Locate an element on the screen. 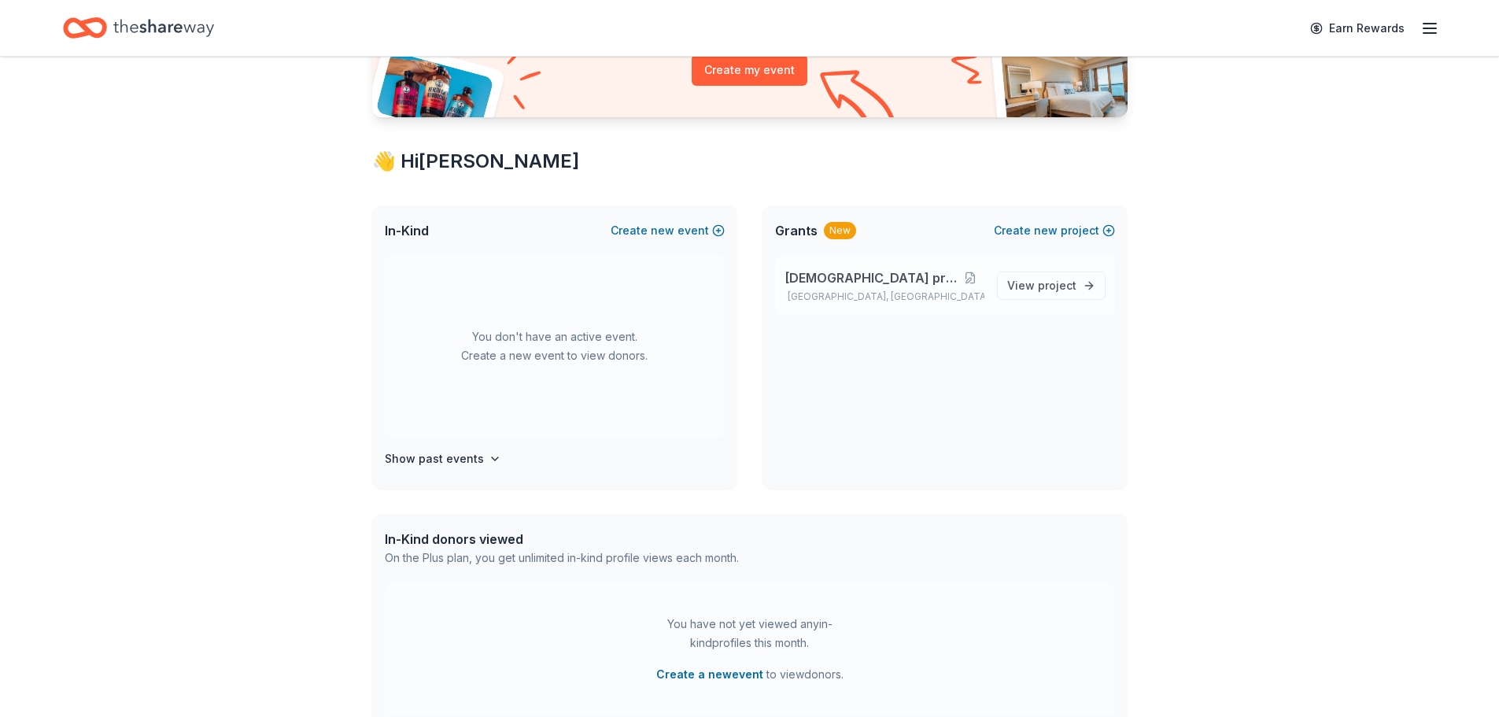 This screenshot has width=1499, height=717. span: Grants is located at coordinates (796, 230).